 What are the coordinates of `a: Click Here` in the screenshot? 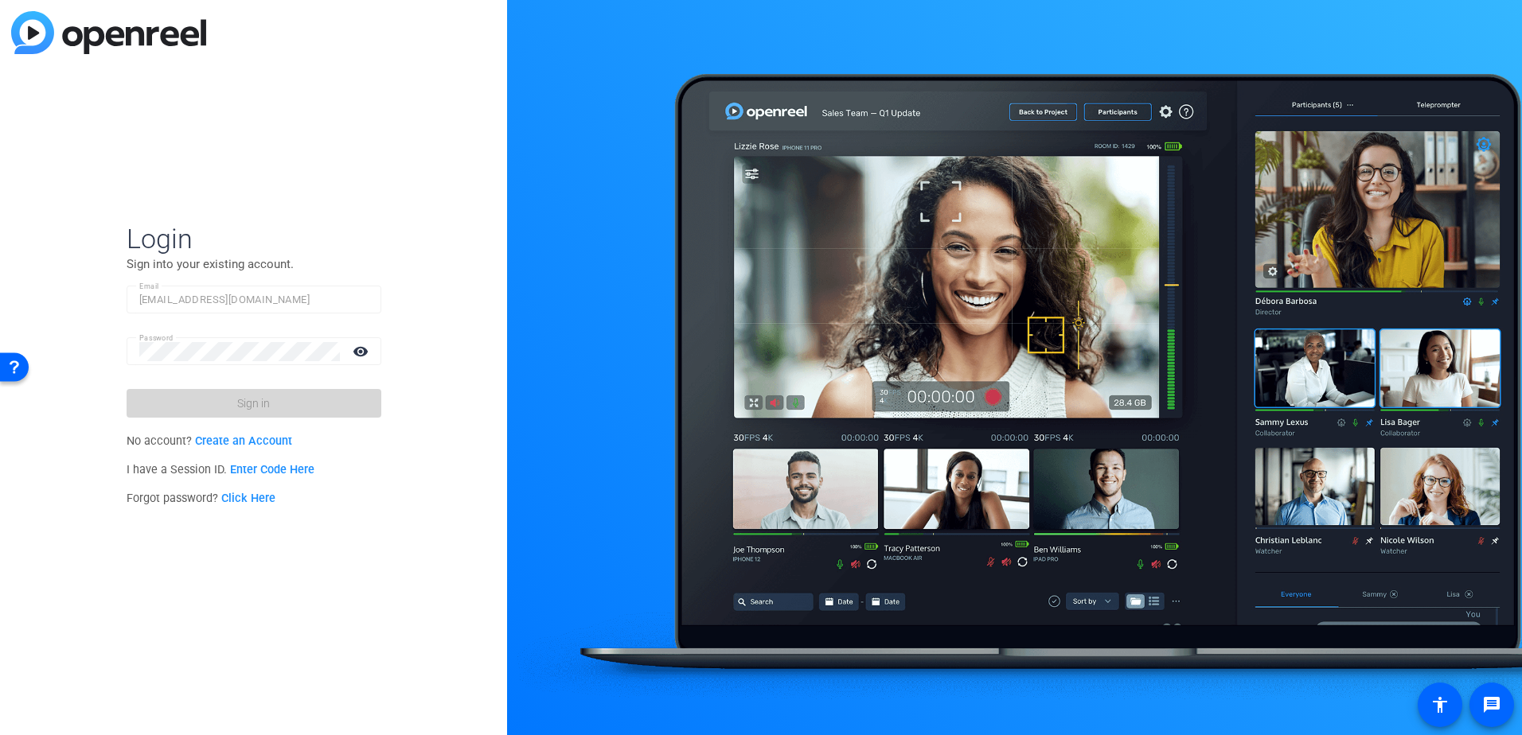 It's located at (248, 498).